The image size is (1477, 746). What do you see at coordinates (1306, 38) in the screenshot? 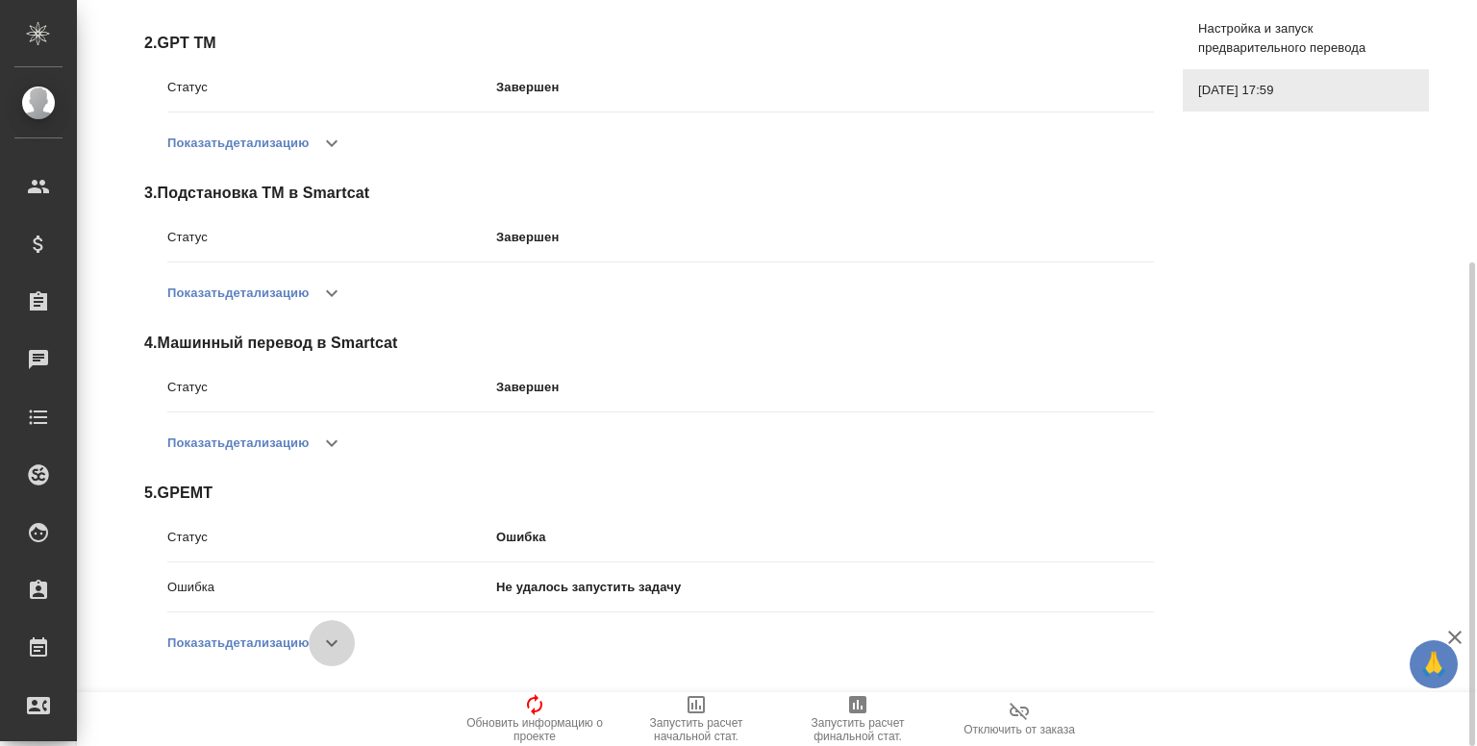
I see `span: Настройка и запуск предварительного перевода` at bounding box center [1306, 38].